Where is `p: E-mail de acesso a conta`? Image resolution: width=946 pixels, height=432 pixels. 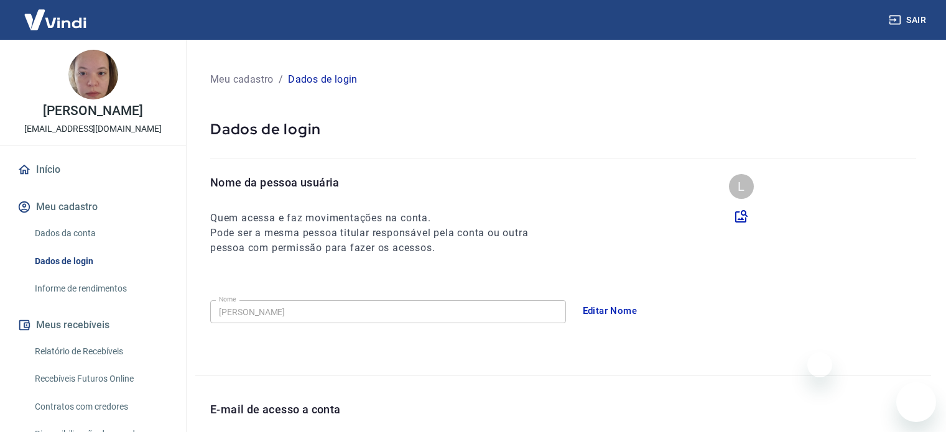 p: E-mail de acesso a conta is located at coordinates (275, 409).